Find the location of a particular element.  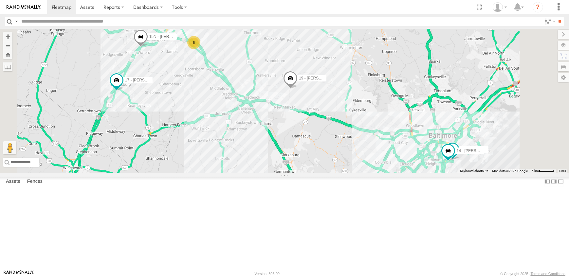

a: Visit our Website is located at coordinates (19, 274).